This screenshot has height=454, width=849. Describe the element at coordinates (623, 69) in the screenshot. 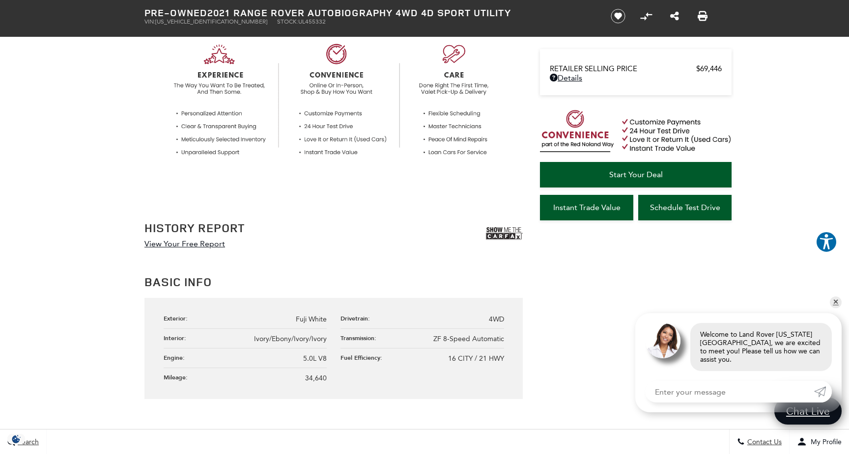

I see `span: Retailer Selling Price` at that location.